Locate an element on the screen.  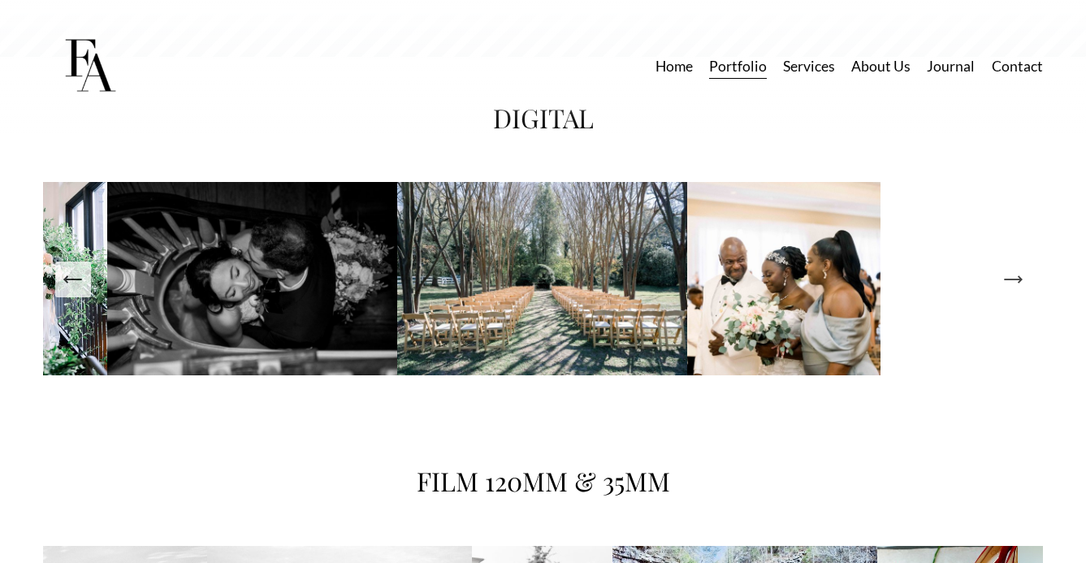
a: Frost Artistry is located at coordinates (89, 66).